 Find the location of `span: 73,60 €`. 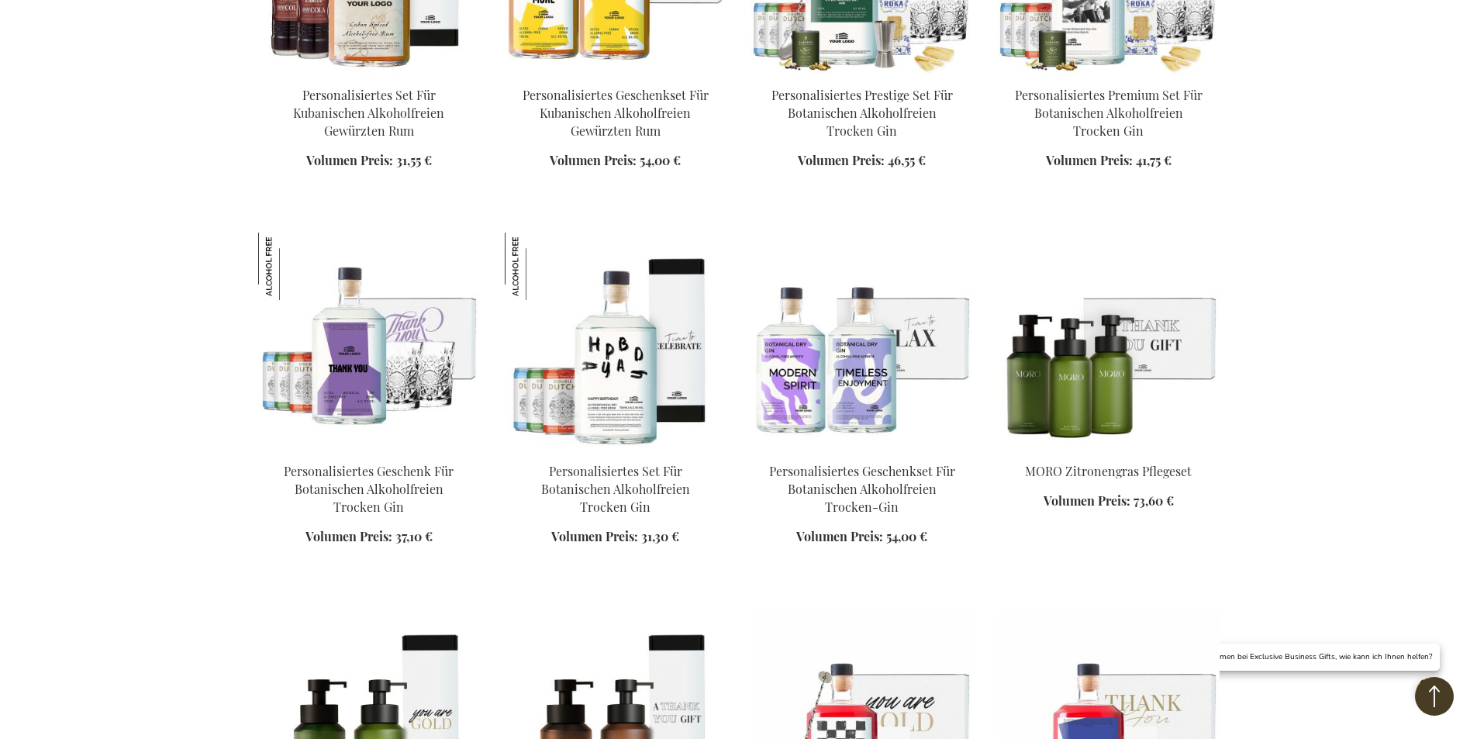

span: 73,60 € is located at coordinates (1154, 500).